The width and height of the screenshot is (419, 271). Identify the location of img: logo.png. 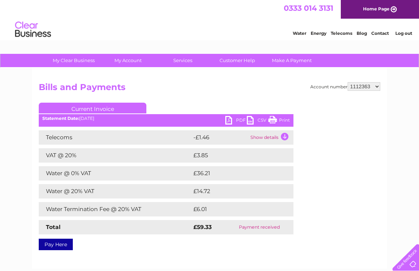
(33, 29).